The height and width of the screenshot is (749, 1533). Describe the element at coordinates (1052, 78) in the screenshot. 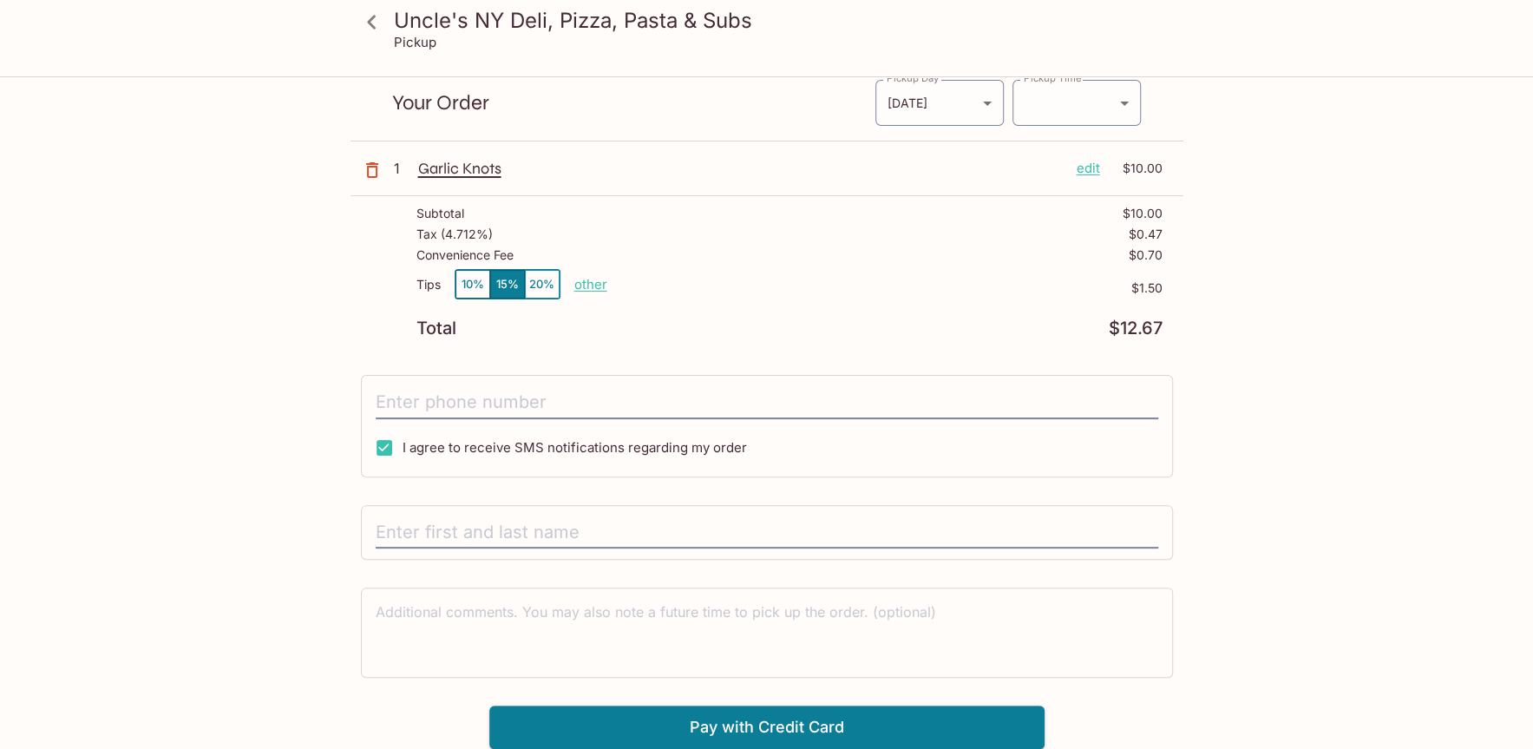

I see `label: Pickup Time` at that location.